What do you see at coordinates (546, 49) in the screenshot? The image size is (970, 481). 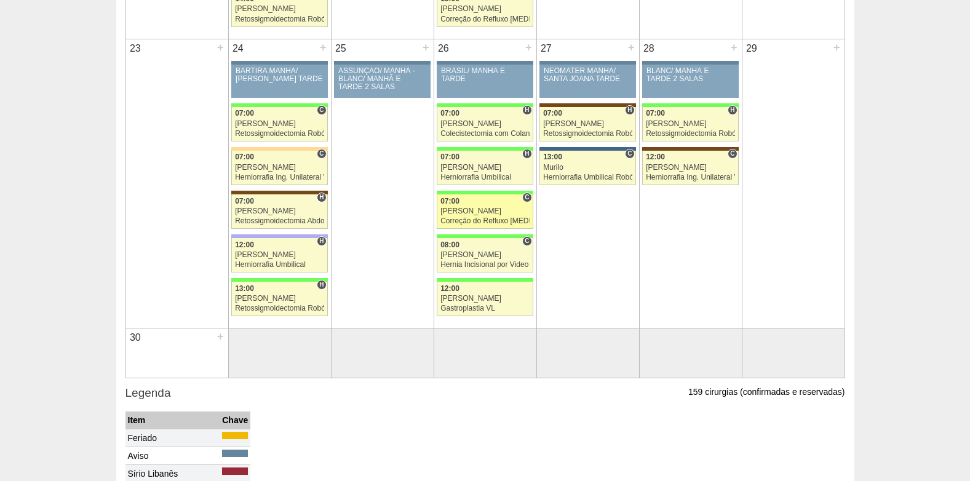 I see `div: 27` at bounding box center [546, 49].